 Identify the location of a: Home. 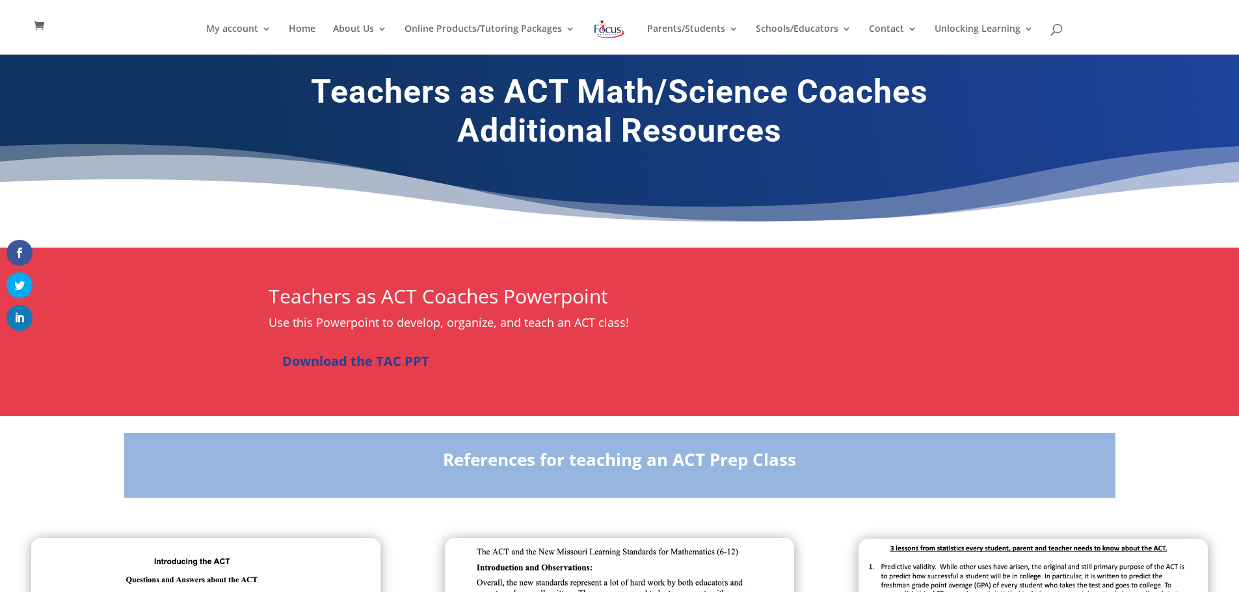
(302, 39).